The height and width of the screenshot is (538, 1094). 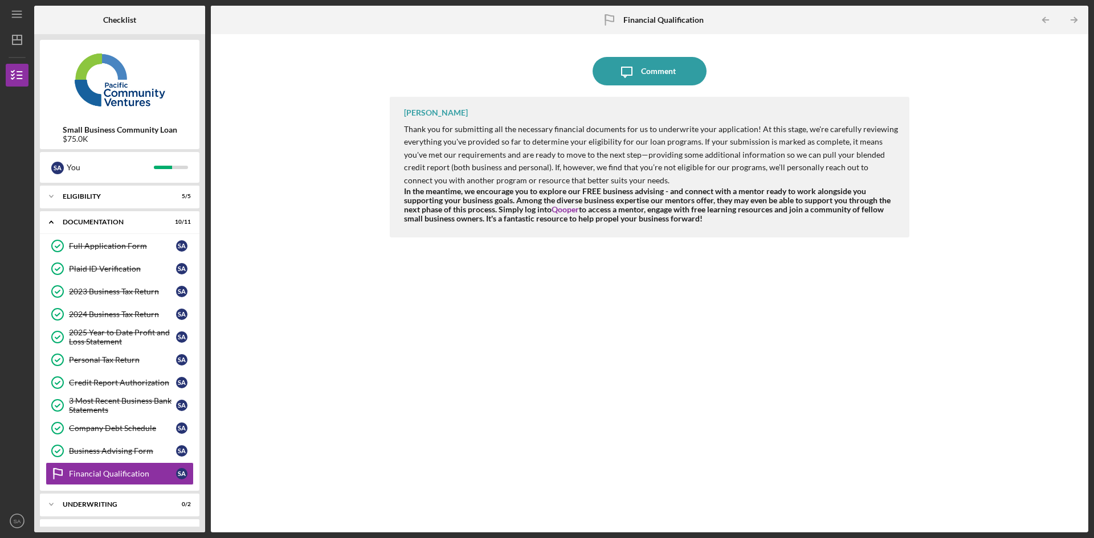 What do you see at coordinates (181, 222) in the screenshot?
I see `div: 10 / 11` at bounding box center [181, 222].